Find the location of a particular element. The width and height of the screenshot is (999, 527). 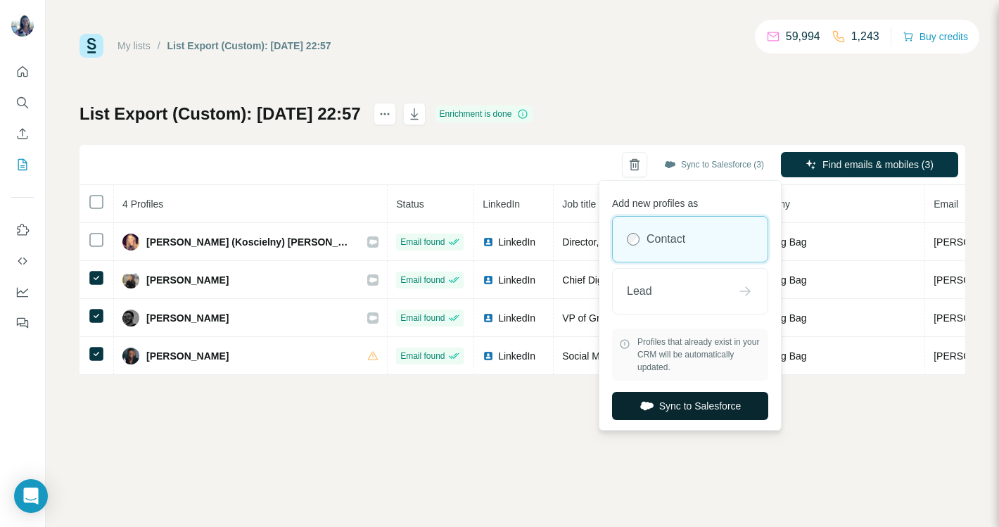

span: Status is located at coordinates (410, 204).